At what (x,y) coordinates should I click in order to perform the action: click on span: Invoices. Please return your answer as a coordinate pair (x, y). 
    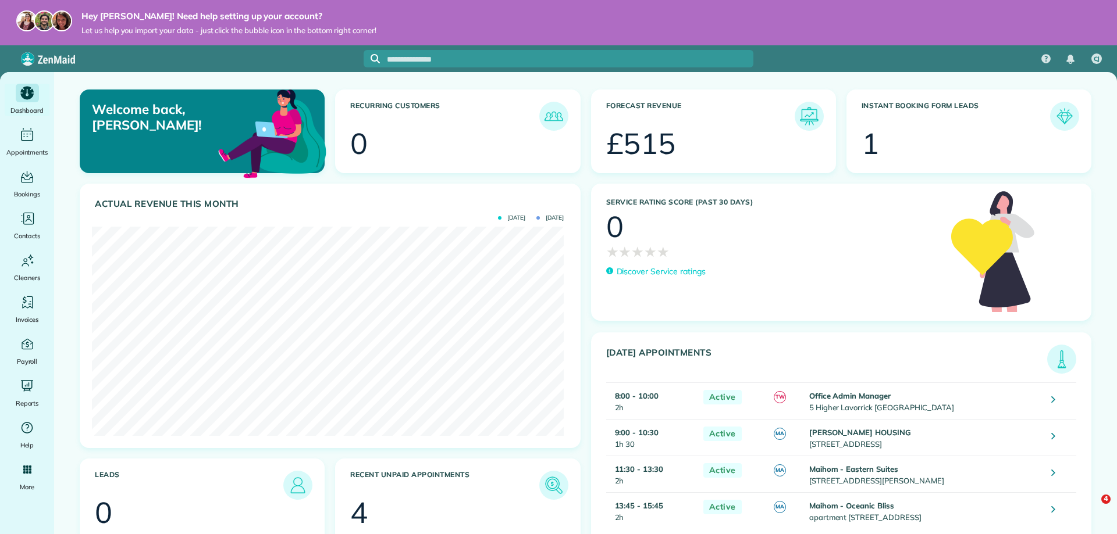
    Looking at the image, I should click on (27, 320).